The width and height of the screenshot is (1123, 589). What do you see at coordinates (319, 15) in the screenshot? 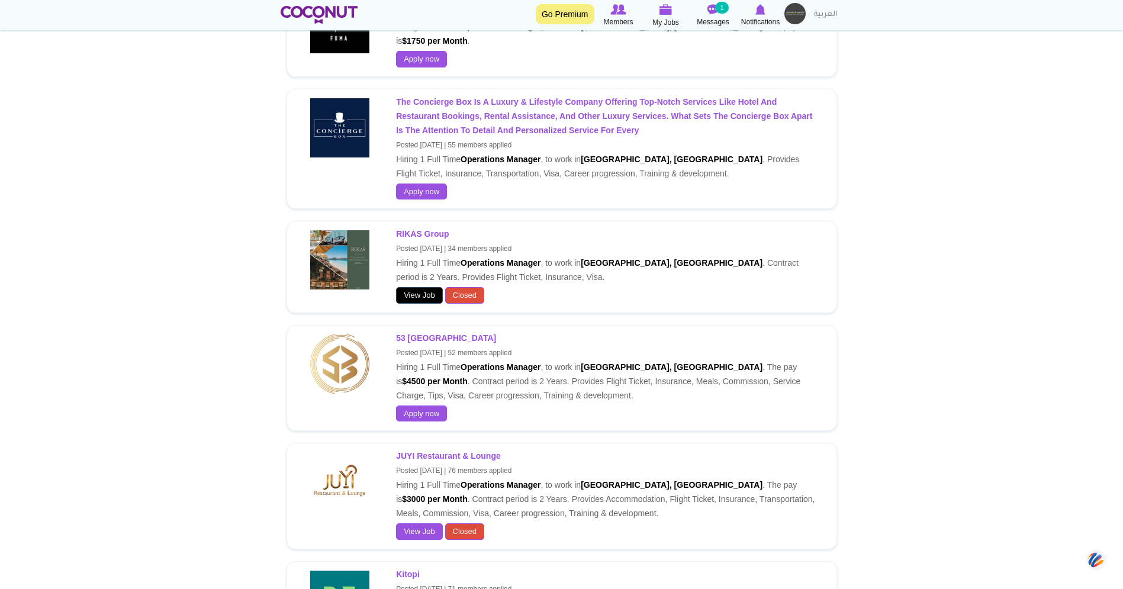
I see `img: Home` at bounding box center [319, 15].